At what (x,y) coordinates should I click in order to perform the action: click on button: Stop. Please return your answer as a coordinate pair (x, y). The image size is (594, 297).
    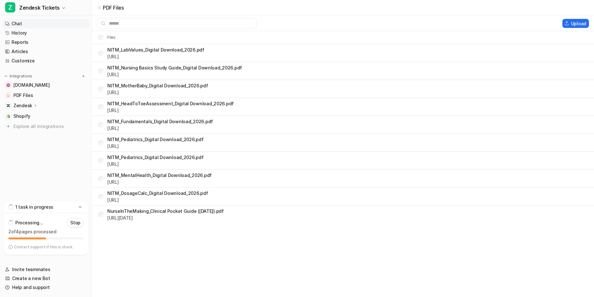
    Looking at the image, I should click on (75, 222).